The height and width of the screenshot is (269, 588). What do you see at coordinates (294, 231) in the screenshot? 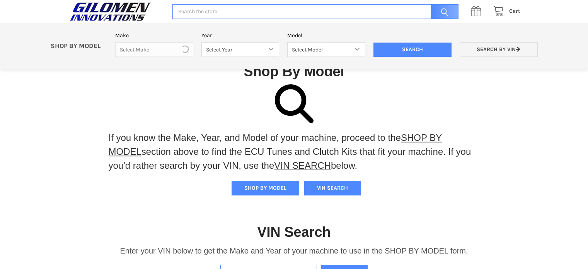
I see `h1: VIN Search` at bounding box center [294, 231].